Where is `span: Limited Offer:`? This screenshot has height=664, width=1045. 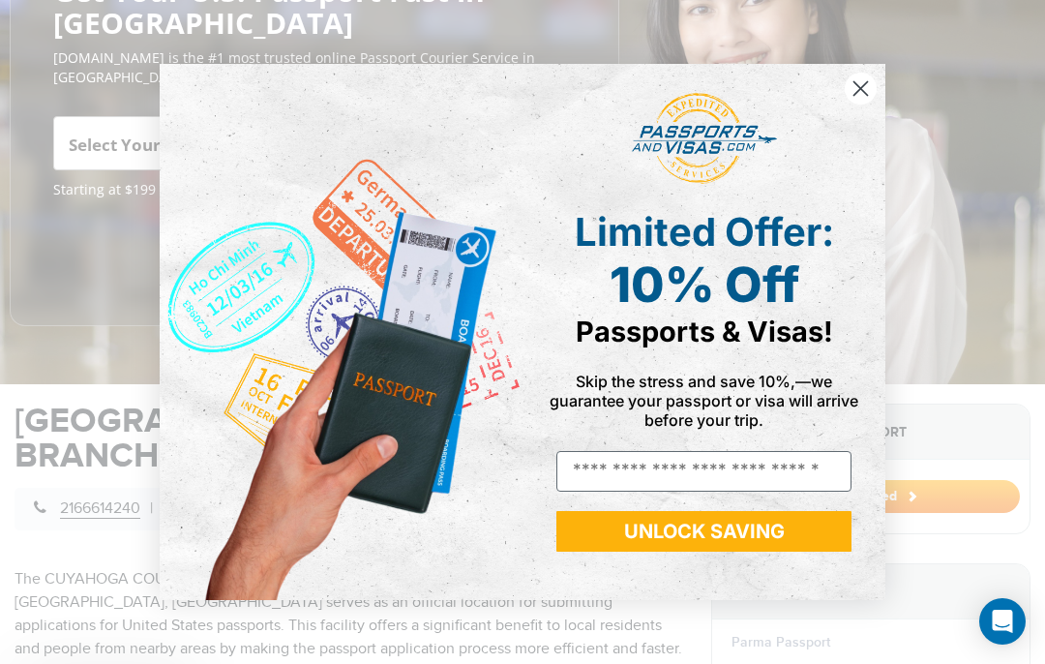
span: Limited Offer: is located at coordinates (705, 231).